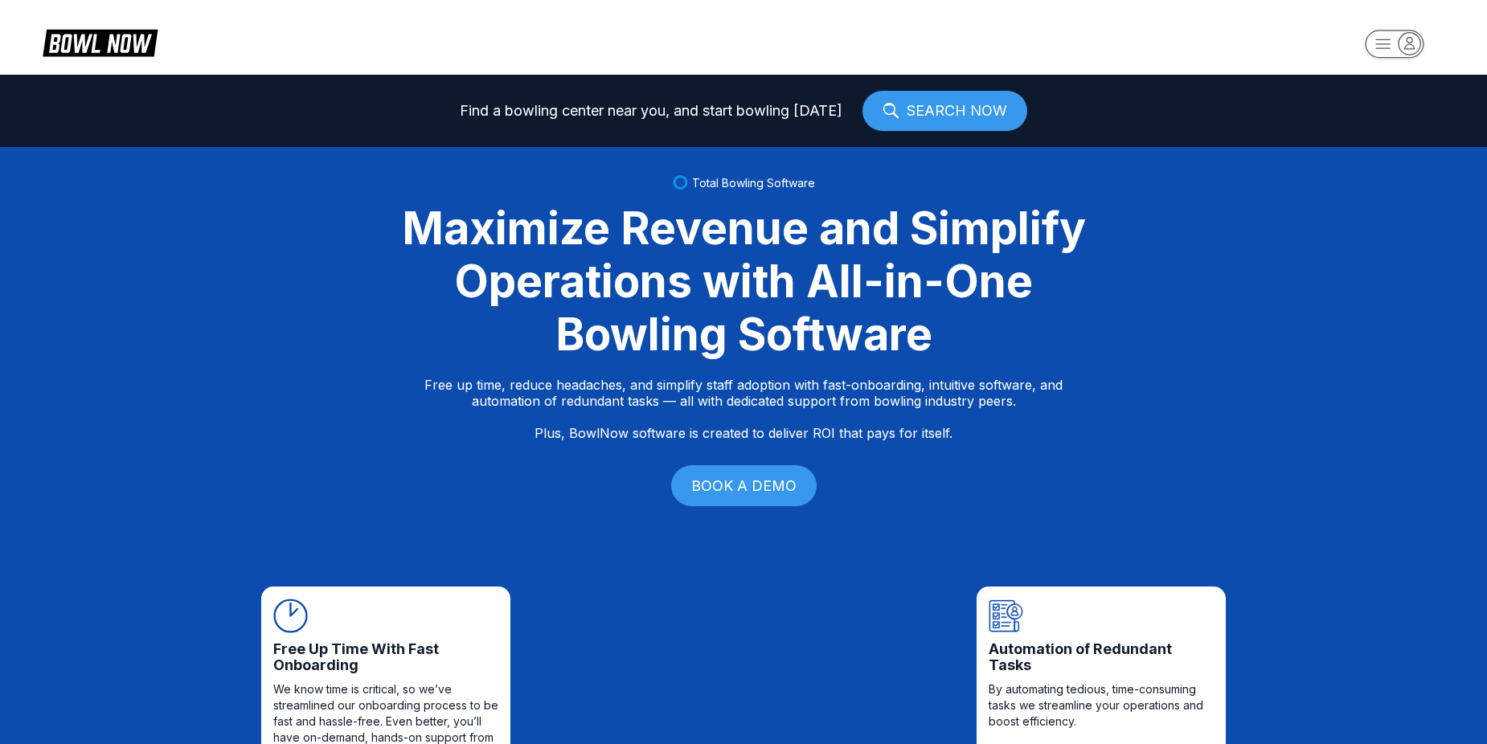  What do you see at coordinates (753, 182) in the screenshot?
I see `span: Total Bowling Software` at bounding box center [753, 182].